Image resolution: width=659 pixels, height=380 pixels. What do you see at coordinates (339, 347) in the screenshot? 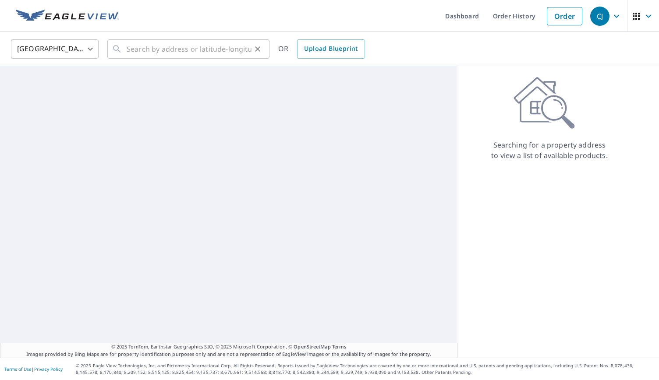
I see `a: Terms` at bounding box center [339, 347].